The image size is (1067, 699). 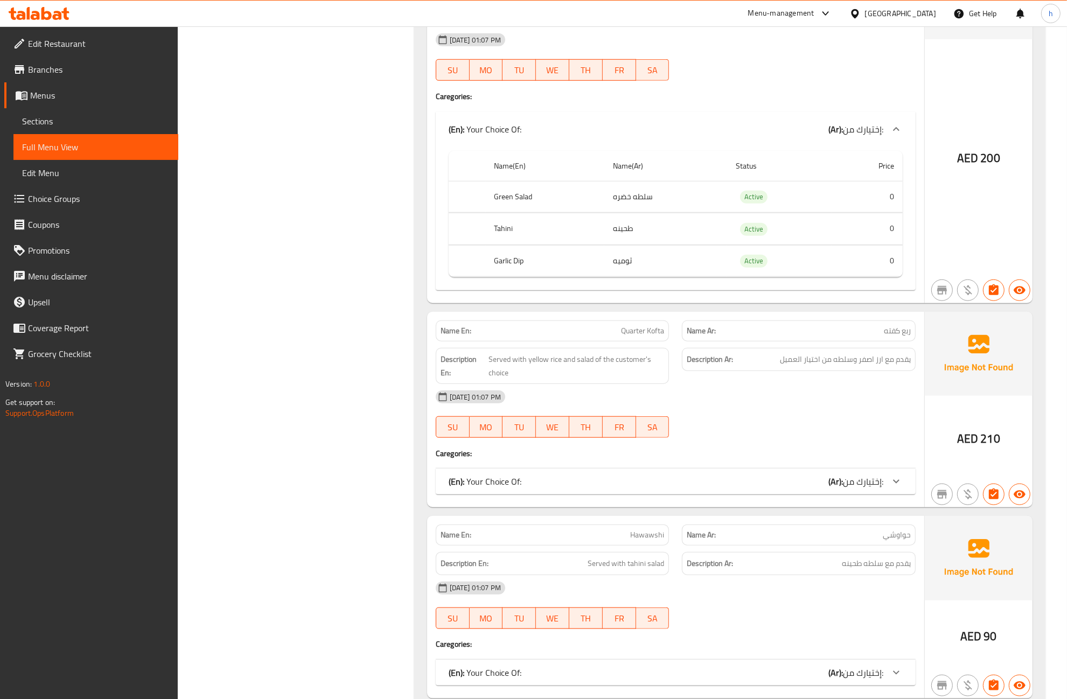 What do you see at coordinates (91, 302) in the screenshot?
I see `a: Upsell` at bounding box center [91, 302].